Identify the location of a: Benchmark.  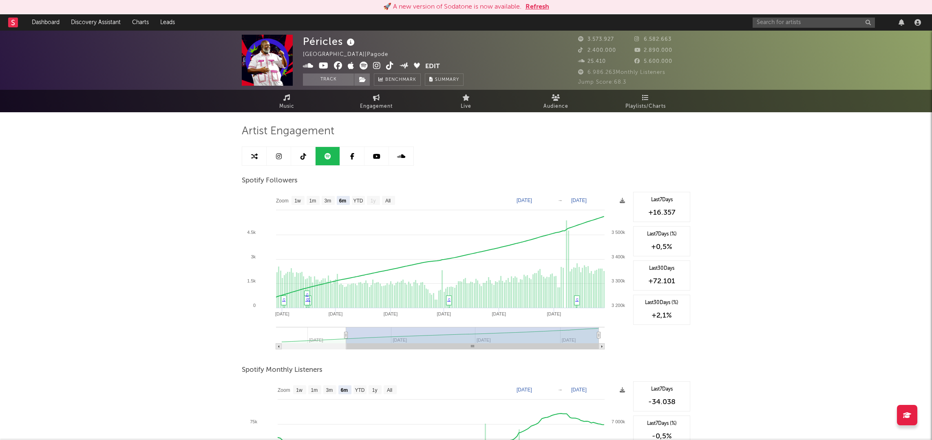
(397, 80).